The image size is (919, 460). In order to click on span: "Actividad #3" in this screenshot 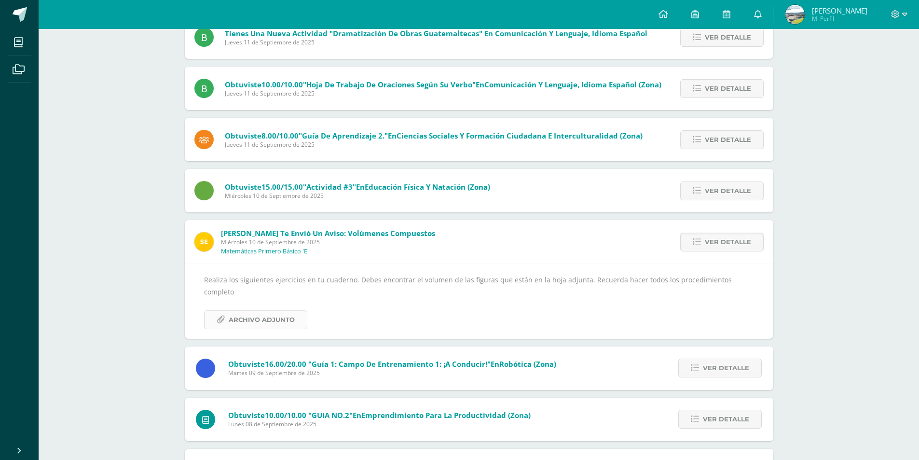, I will do `click(329, 187)`.